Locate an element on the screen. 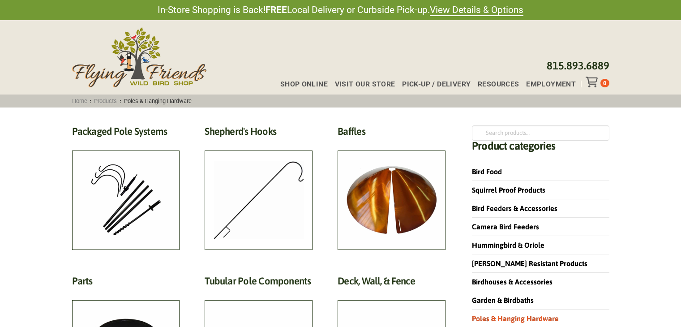 The height and width of the screenshot is (327, 681). span: Pick-up / Delivery is located at coordinates (436, 84).